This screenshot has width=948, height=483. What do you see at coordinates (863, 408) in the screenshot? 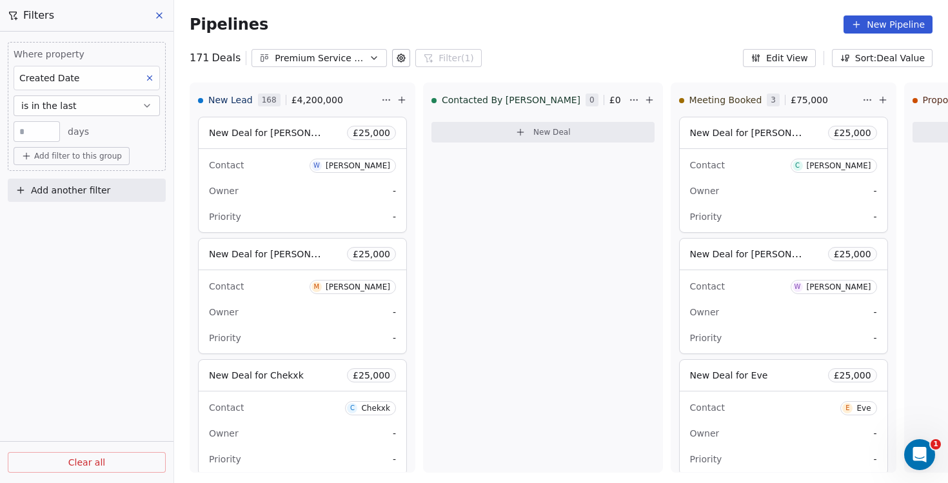
I see `div: Eve` at bounding box center [863, 408].